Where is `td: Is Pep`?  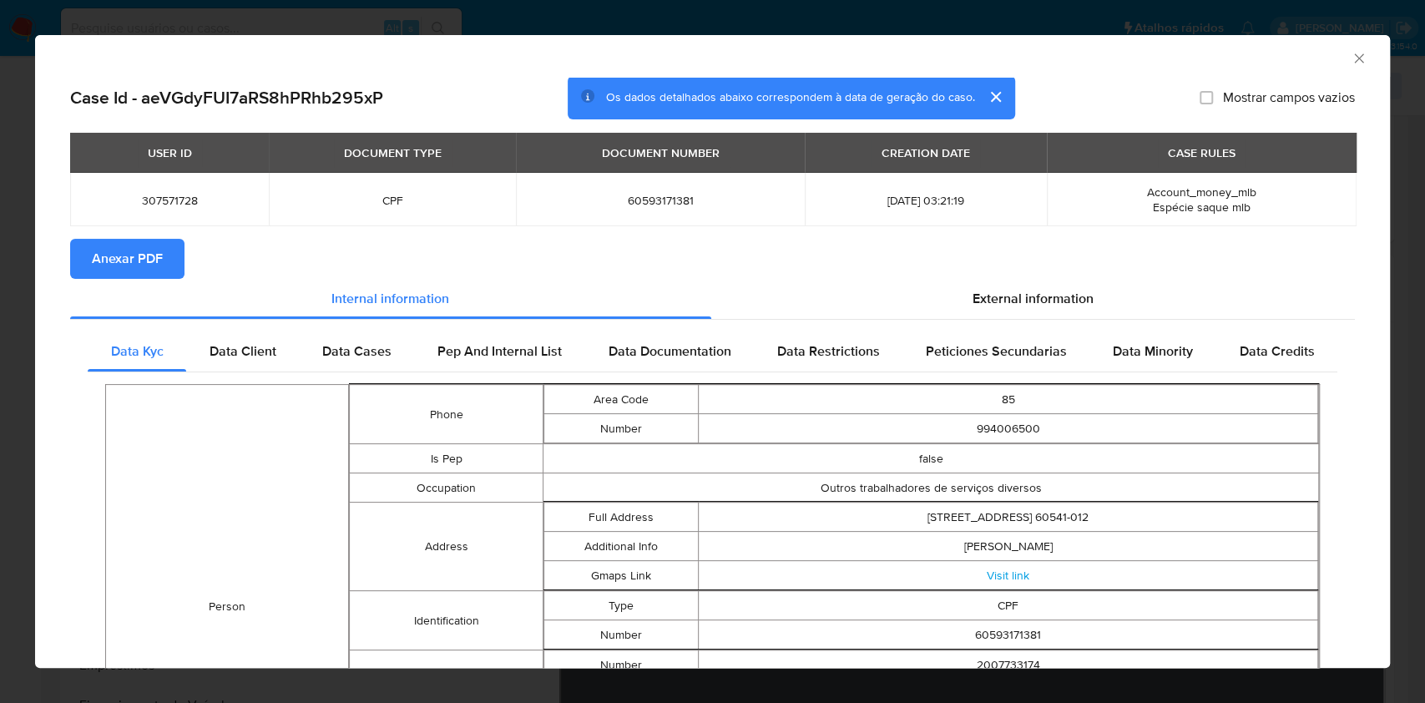 td: Is Pep is located at coordinates (446, 458).